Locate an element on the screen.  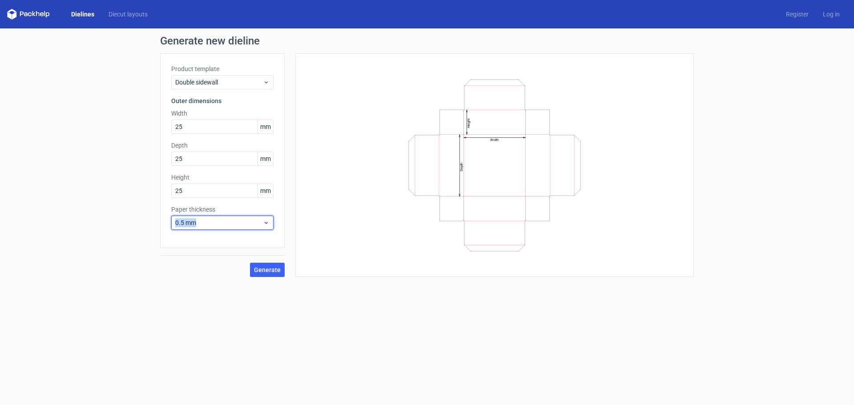
a: Register is located at coordinates (797, 14).